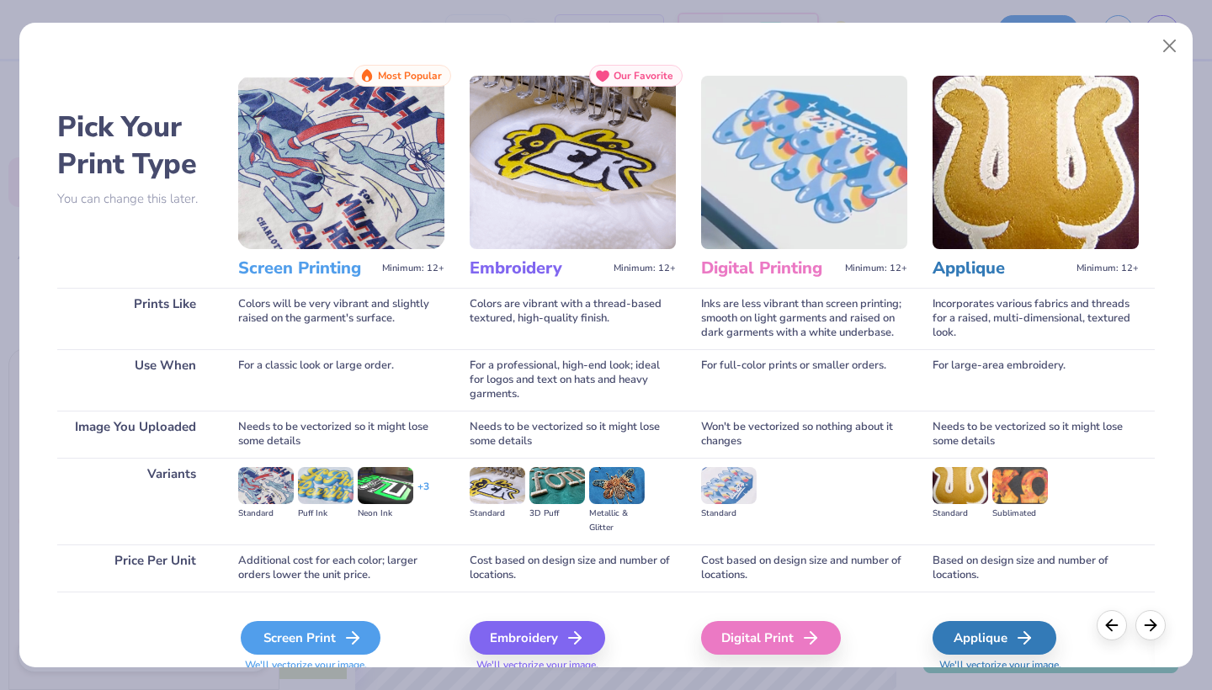  What do you see at coordinates (311, 638) in the screenshot?
I see `div: Screen Print` at bounding box center [311, 638].